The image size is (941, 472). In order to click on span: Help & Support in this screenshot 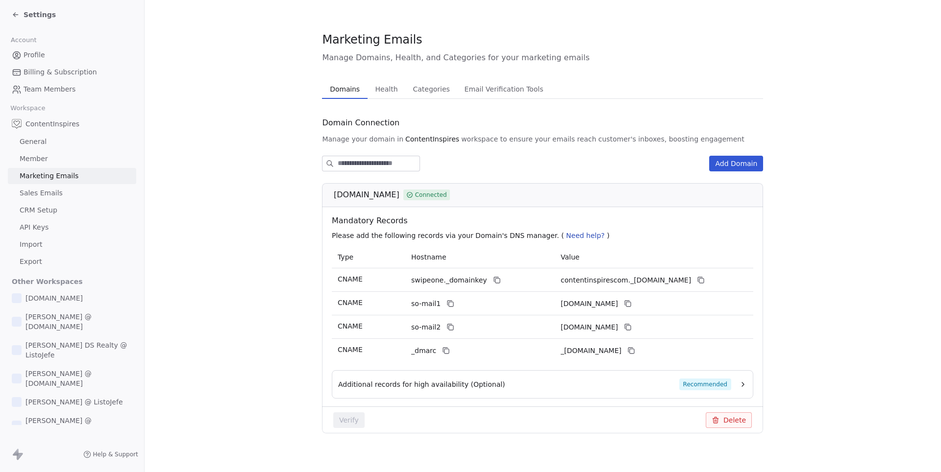, I will do `click(116, 455)`.